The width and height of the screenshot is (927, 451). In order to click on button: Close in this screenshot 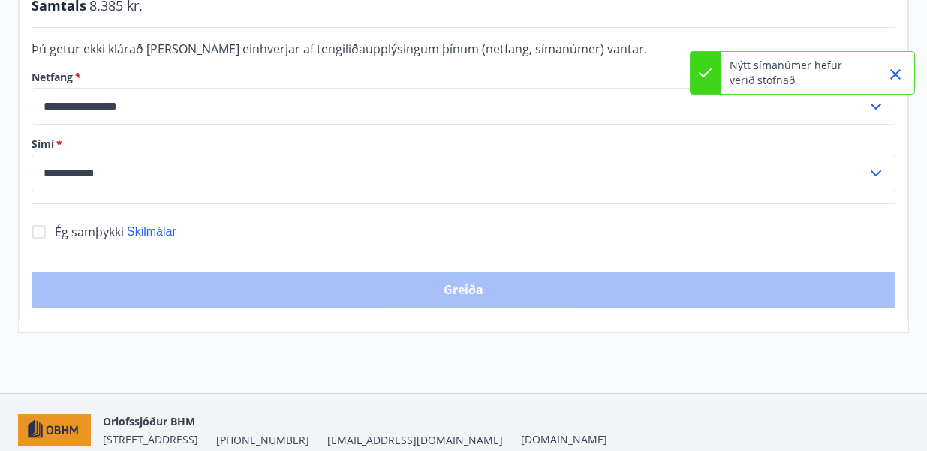, I will do `click(895, 74)`.